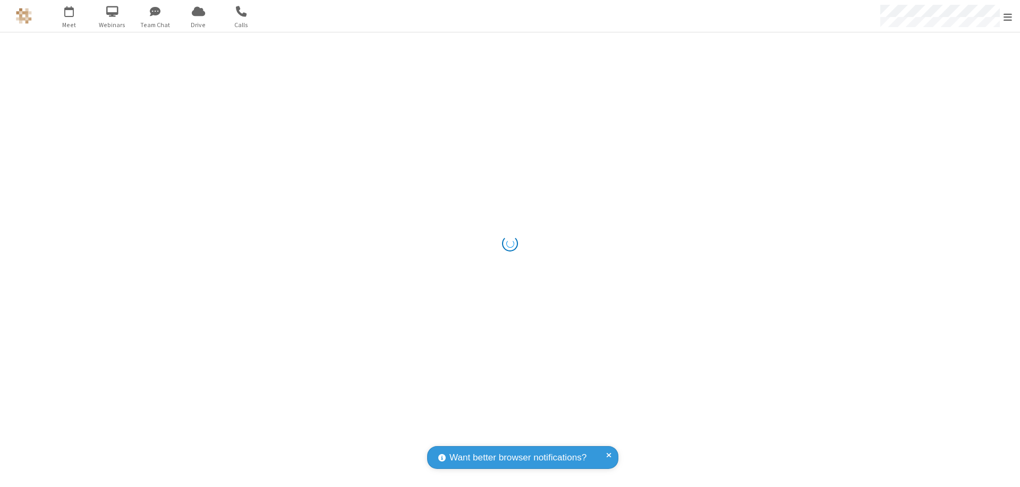 The width and height of the screenshot is (1020, 487). I want to click on span: Calls, so click(241, 25).